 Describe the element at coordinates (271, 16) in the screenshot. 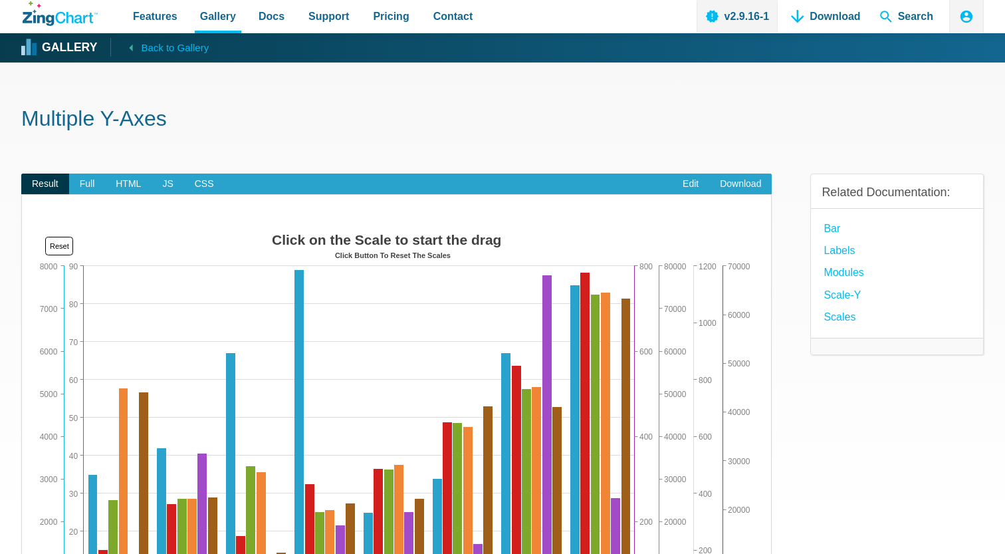

I see `span: Docs` at that location.